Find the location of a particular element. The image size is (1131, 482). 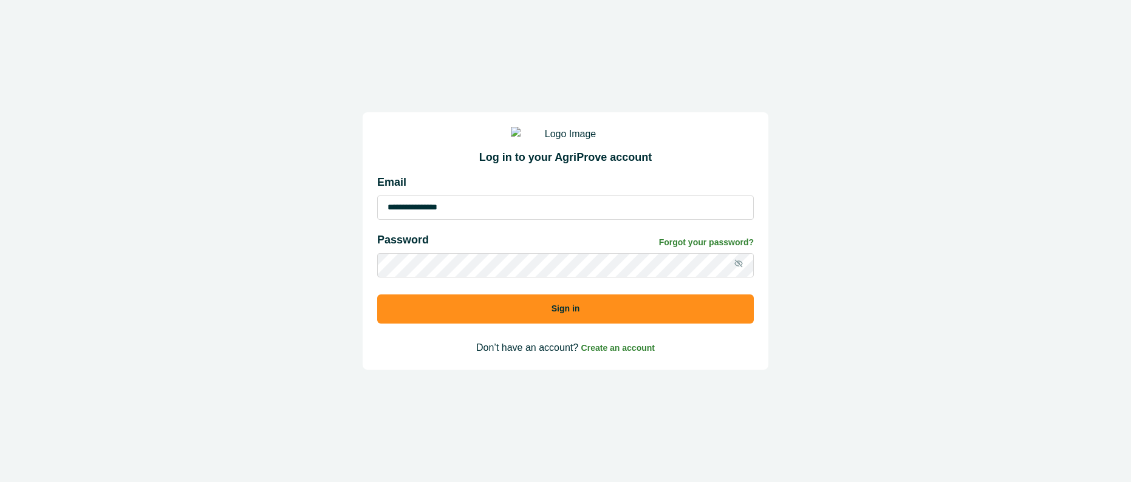

span: Forgot your password? is located at coordinates (707, 242).